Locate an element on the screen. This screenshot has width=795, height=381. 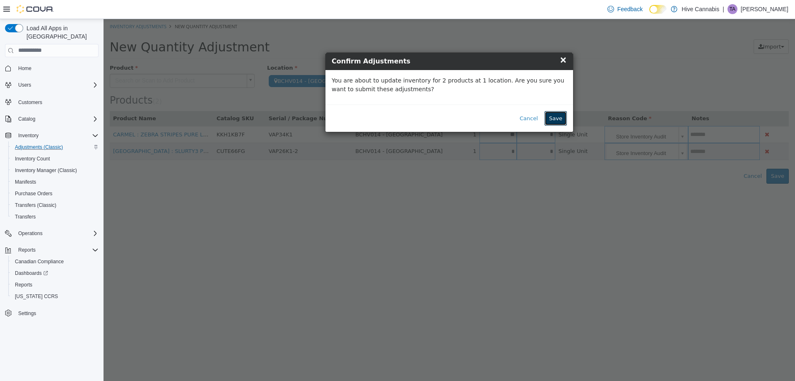
button: Canadian Compliance is located at coordinates (55, 261).